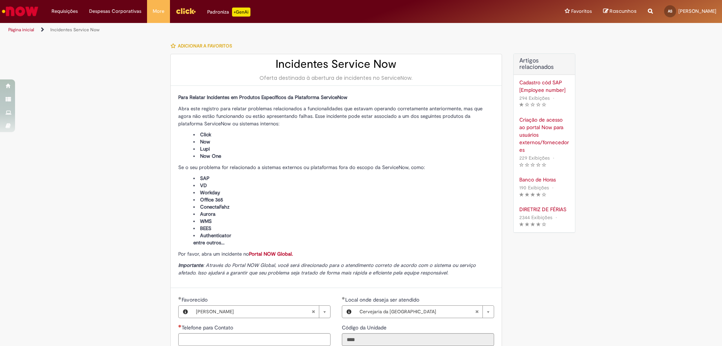  Describe the element at coordinates (670, 11) in the screenshot. I see `span: AS` at that location.